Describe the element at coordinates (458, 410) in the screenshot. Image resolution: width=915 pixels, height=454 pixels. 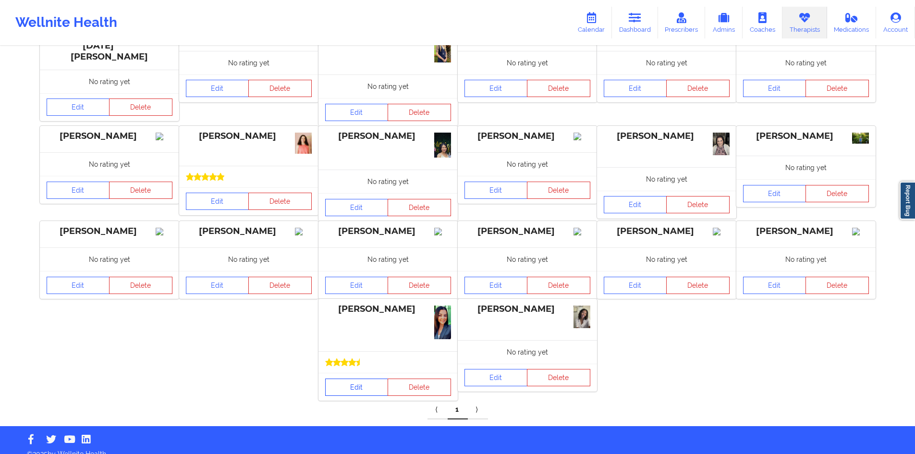
I see `div: Pagination Navigation` at that location.